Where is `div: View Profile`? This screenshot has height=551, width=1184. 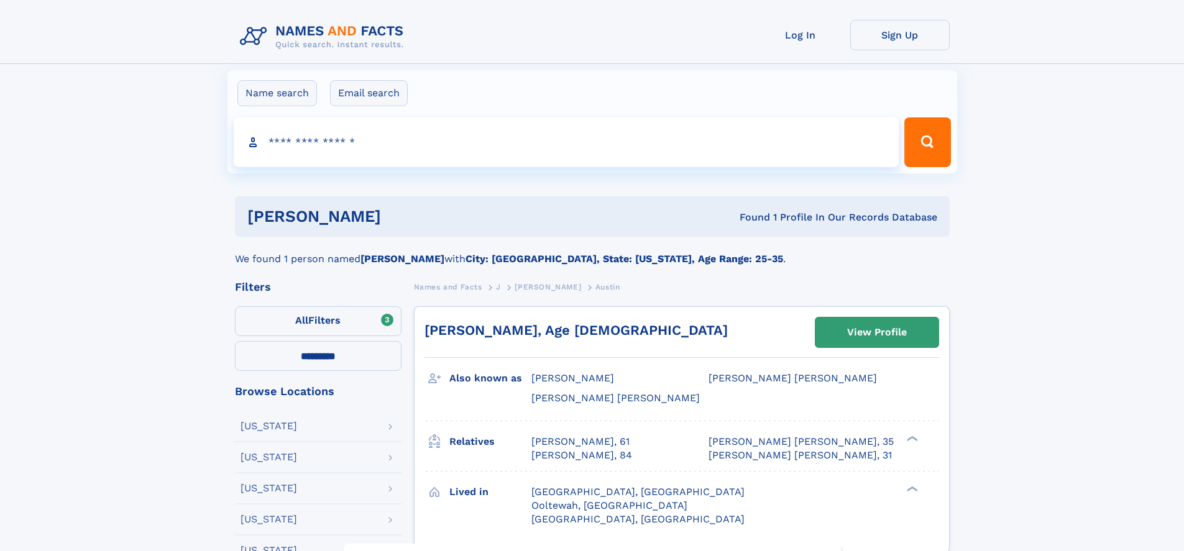 div: View Profile is located at coordinates (877, 332).